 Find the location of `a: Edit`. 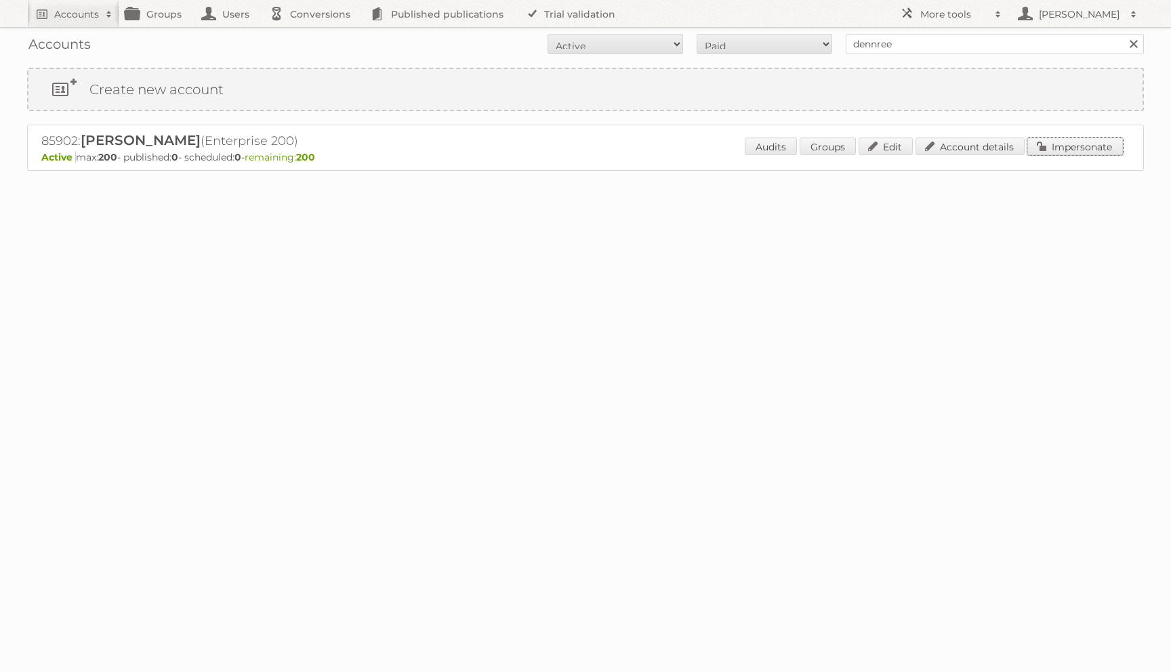

a: Edit is located at coordinates (886, 146).